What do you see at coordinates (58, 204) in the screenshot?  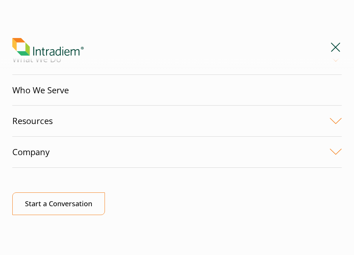 I see `a: Start a Conversation` at bounding box center [58, 204].